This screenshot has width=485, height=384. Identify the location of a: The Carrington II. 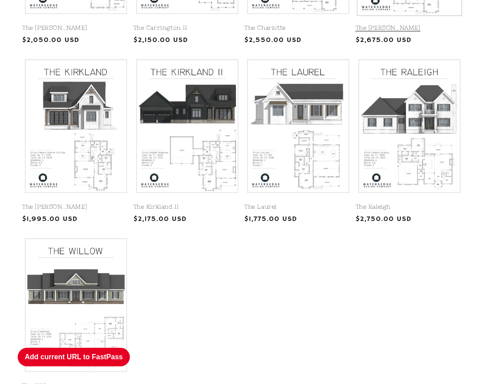
(187, 28).